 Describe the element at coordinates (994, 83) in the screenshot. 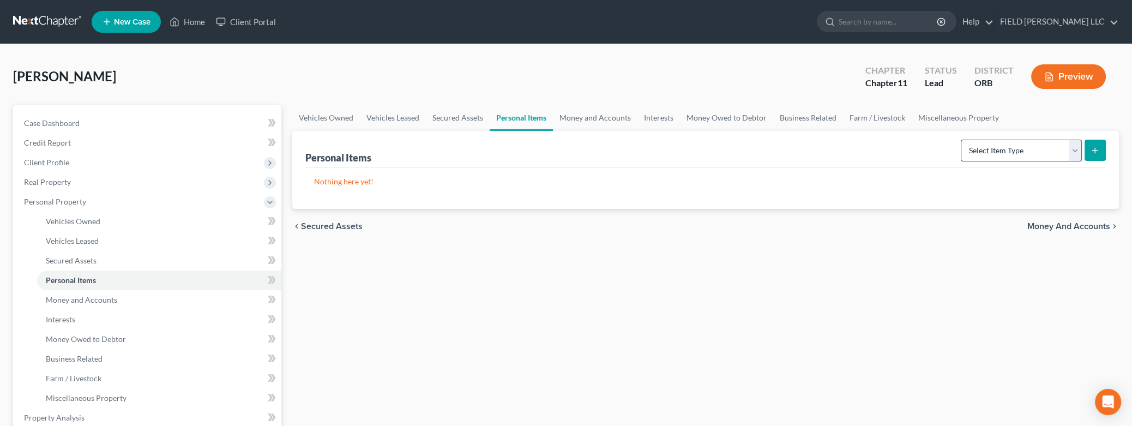

I see `div: ORB` at that location.